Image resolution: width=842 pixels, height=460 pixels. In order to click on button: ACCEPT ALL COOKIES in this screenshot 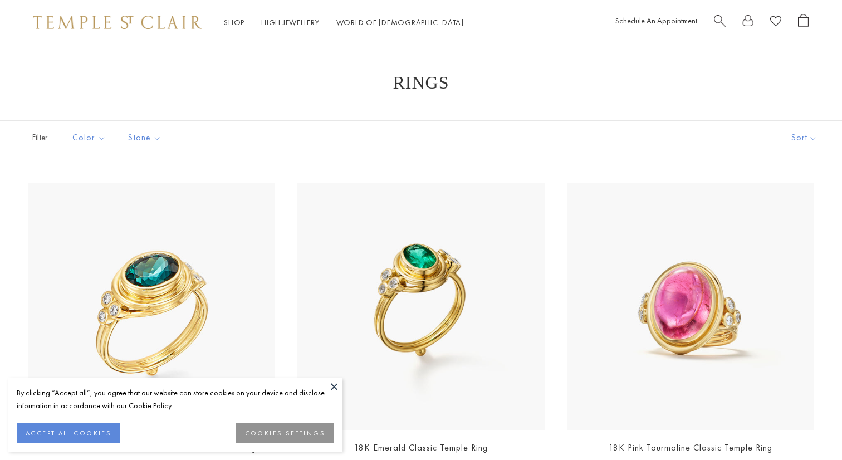, I will do `click(68, 433)`.